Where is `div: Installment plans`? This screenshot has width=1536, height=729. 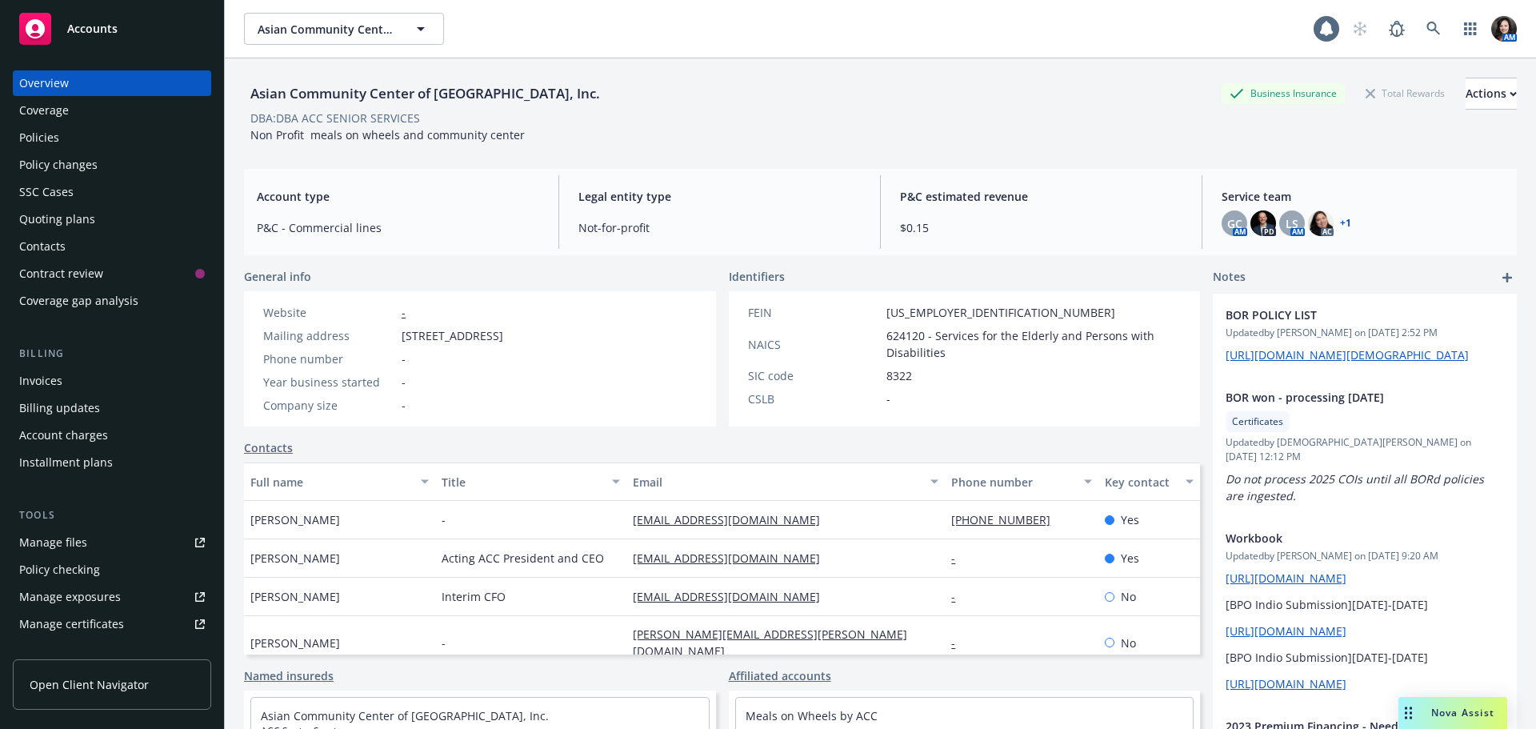 div: Installment plans is located at coordinates (66, 462).